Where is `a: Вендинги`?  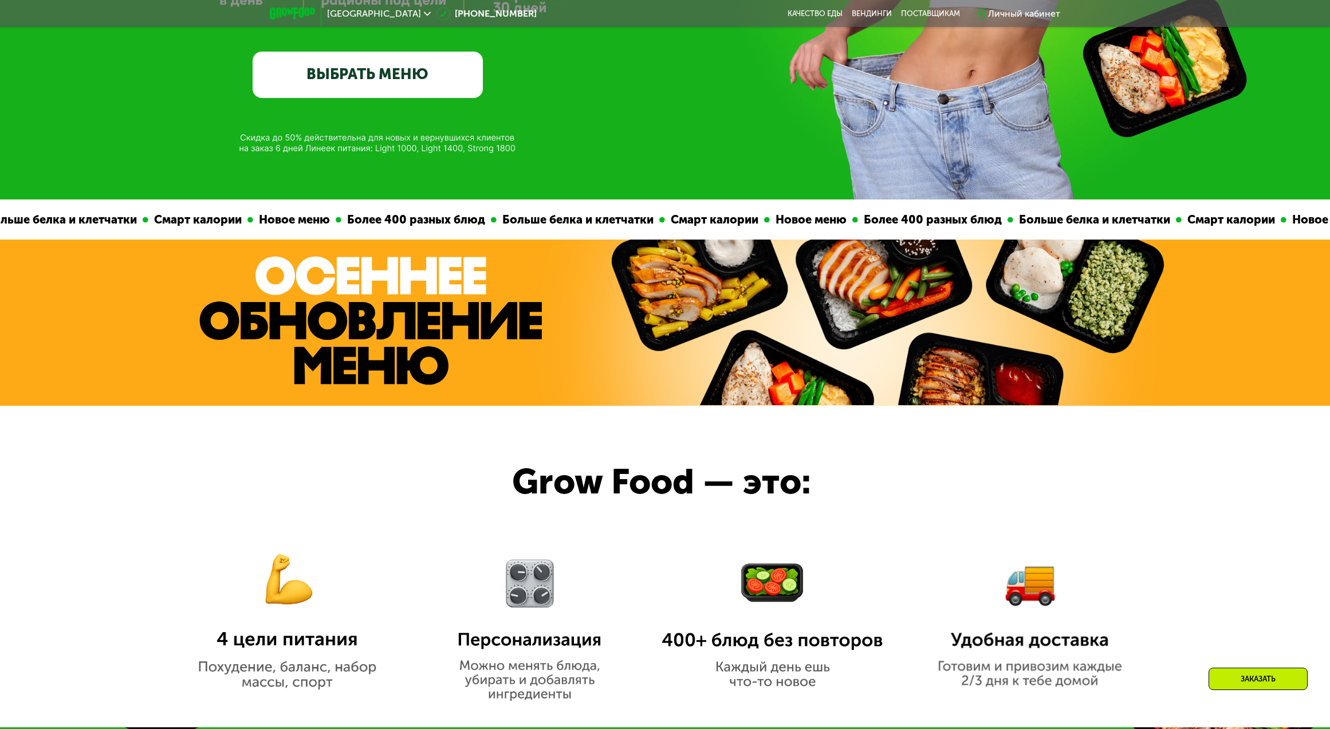 a: Вендинги is located at coordinates (872, 14).